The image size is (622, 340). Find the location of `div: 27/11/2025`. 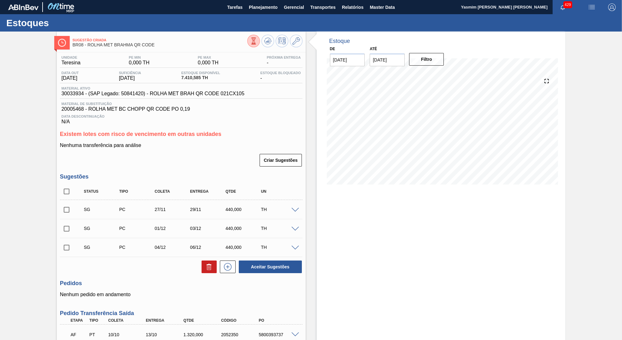

div: 27/11/2025 is located at coordinates (173, 210).